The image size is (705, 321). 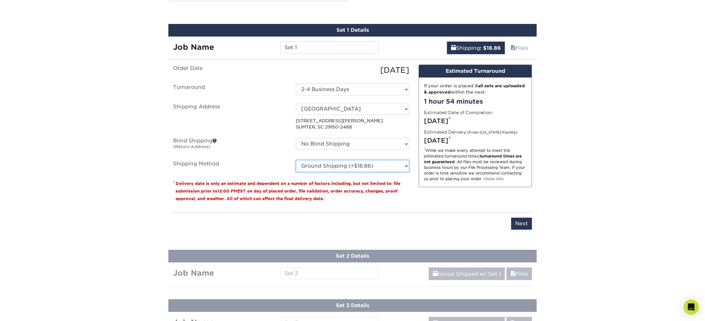 I want to click on label: Estimated Delivery:, so click(x=470, y=132).